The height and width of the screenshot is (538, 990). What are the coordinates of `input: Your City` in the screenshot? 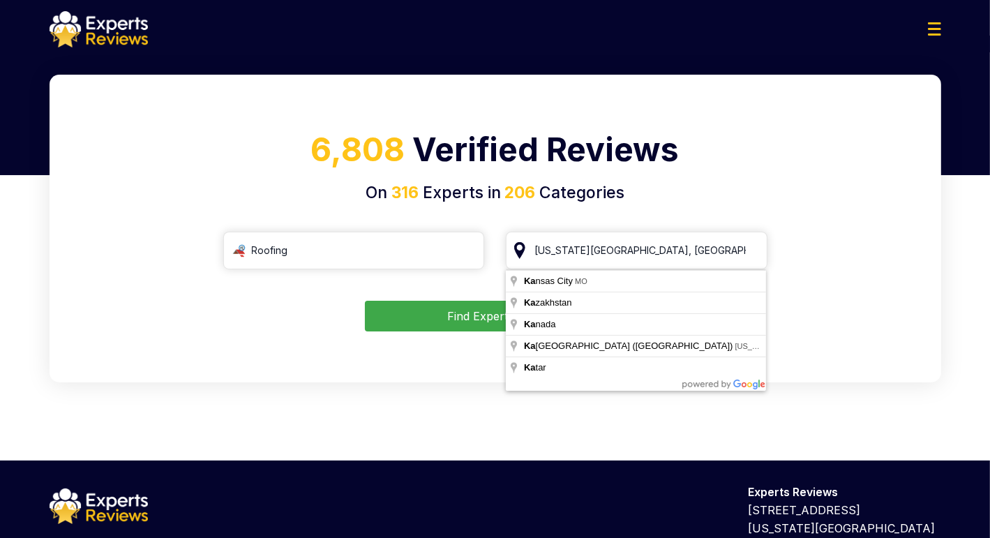 It's located at (636, 250).